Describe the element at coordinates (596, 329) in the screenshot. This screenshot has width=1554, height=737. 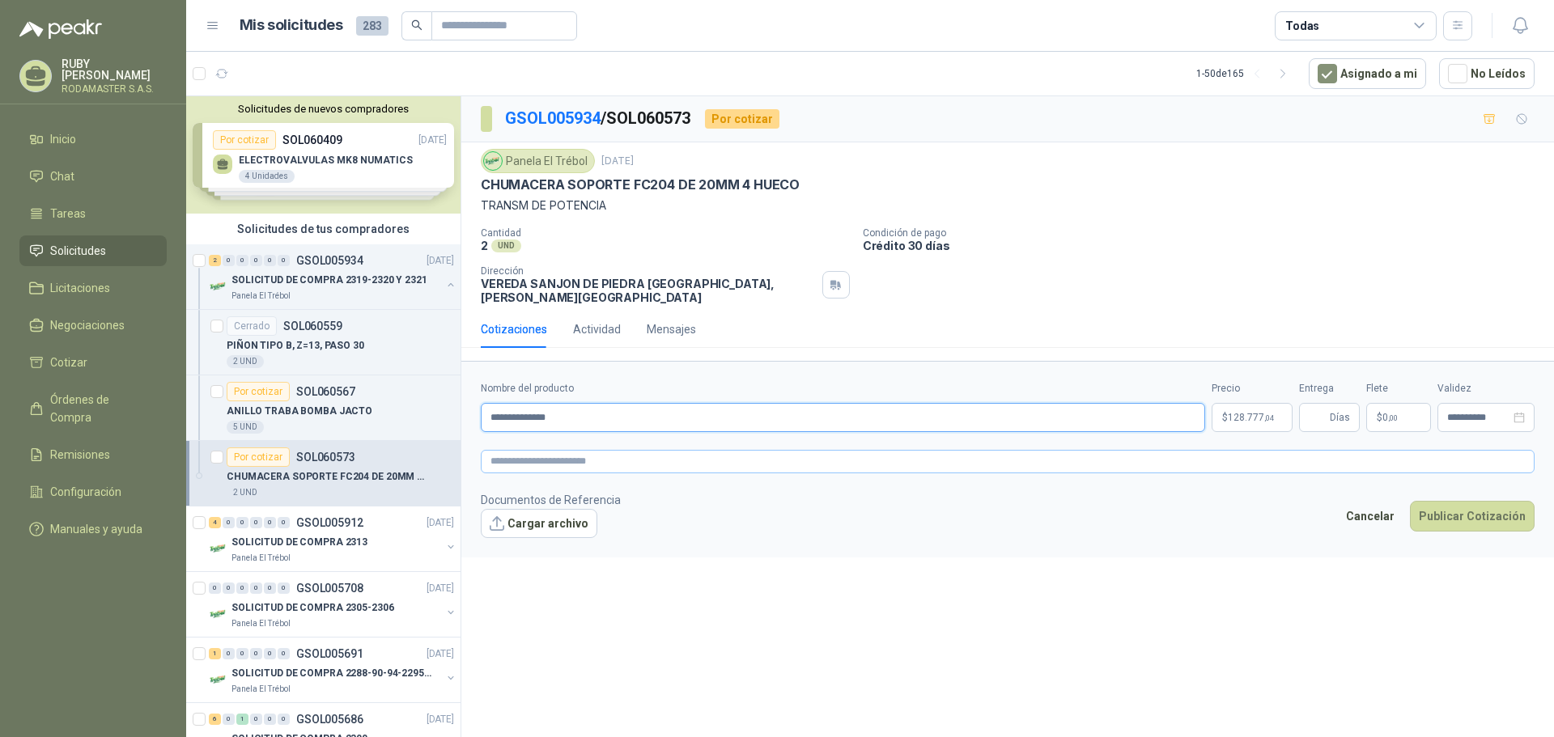
I see `div: Actividad` at that location.